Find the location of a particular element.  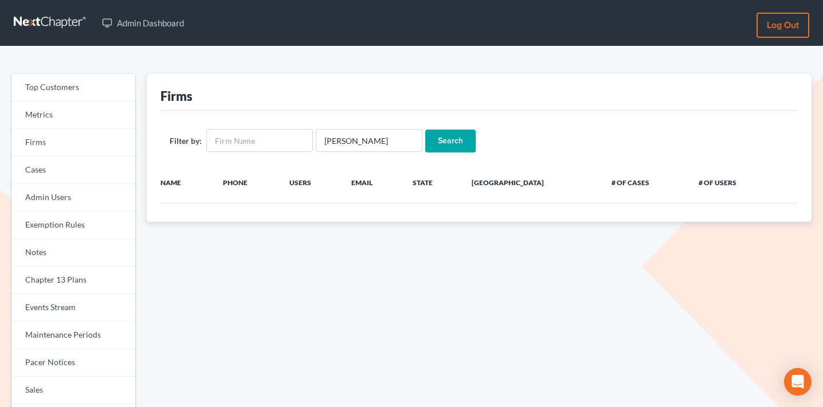

a: Maintenance Periods is located at coordinates (73, 335).